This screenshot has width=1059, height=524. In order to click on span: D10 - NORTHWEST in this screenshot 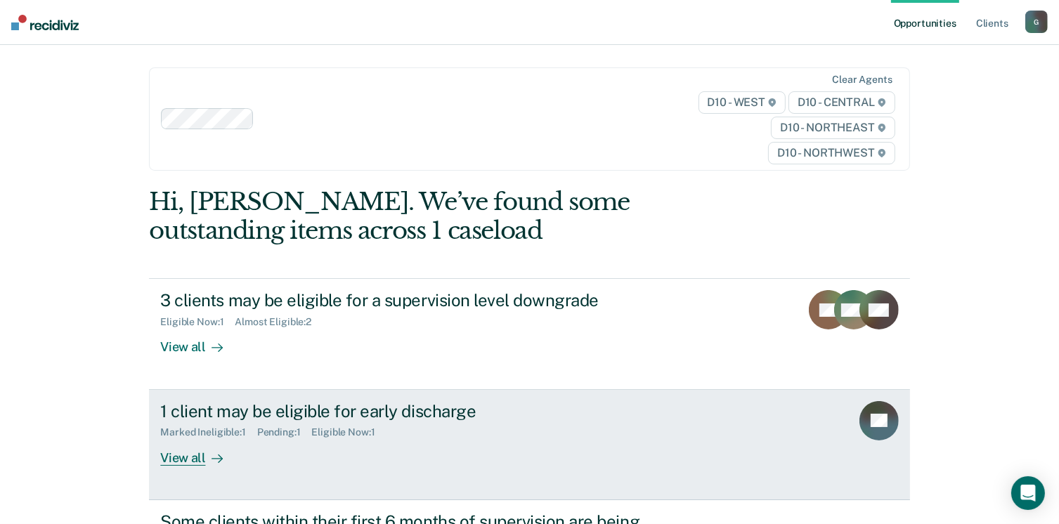, I will do `click(831, 153)`.